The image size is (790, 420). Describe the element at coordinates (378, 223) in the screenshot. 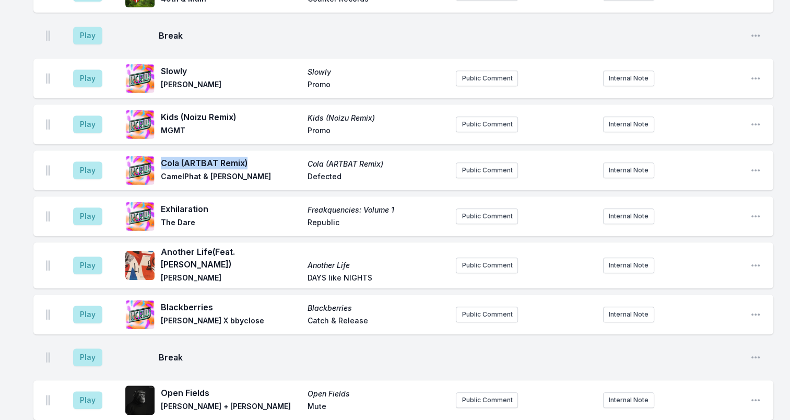

I see `span: Republic` at that location.